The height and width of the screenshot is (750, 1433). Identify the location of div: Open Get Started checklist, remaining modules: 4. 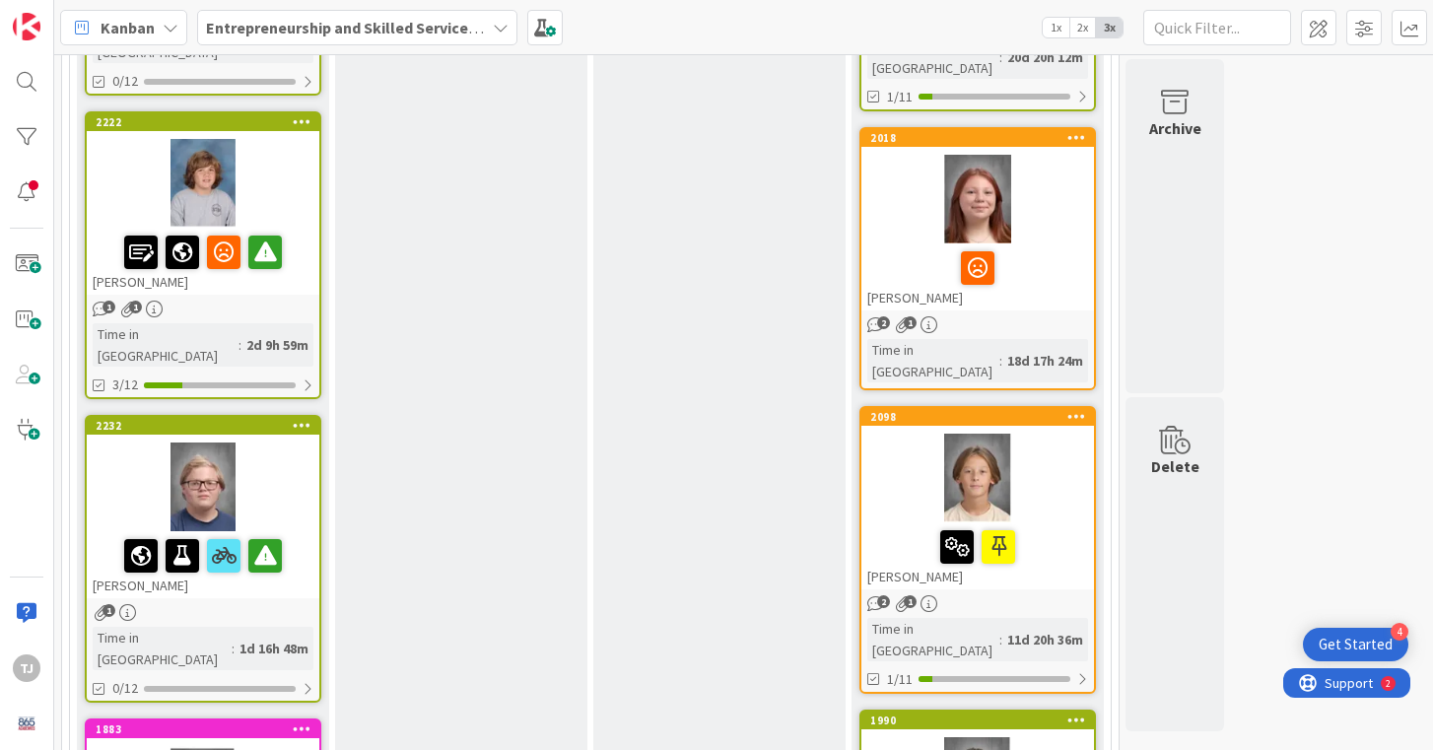
(1355, 644).